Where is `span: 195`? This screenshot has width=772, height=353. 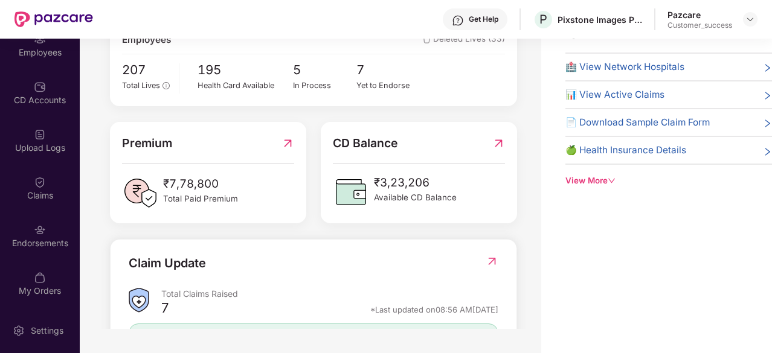 span: 195 is located at coordinates (245, 70).